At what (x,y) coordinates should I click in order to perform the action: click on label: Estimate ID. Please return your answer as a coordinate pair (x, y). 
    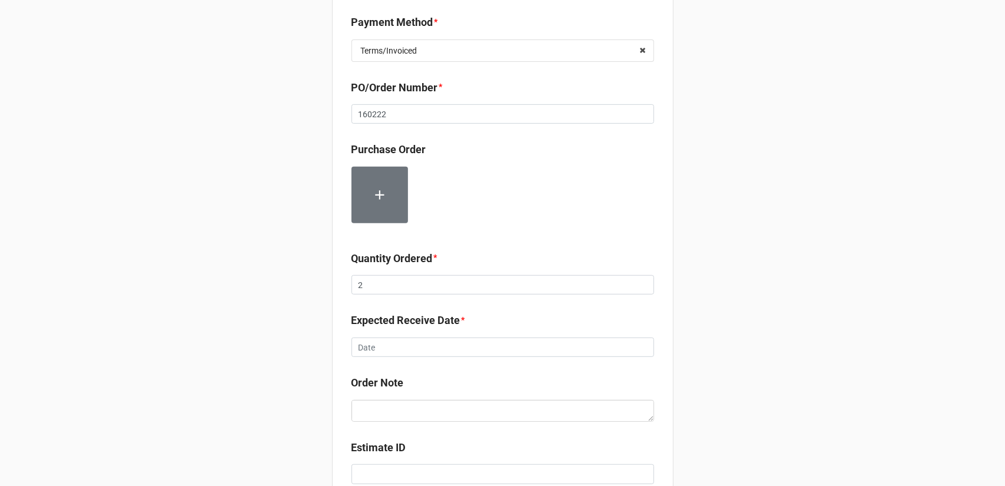
    Looking at the image, I should click on (378, 447).